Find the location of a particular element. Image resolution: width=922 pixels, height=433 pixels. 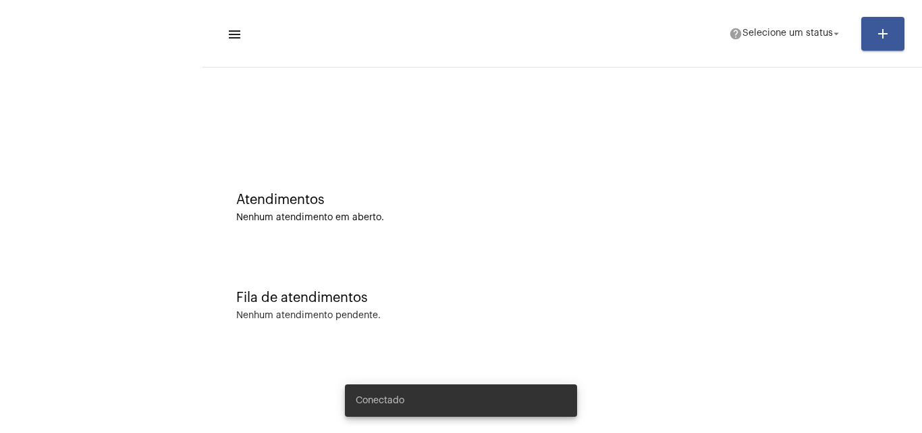

mat-icon: help is located at coordinates (736, 34).